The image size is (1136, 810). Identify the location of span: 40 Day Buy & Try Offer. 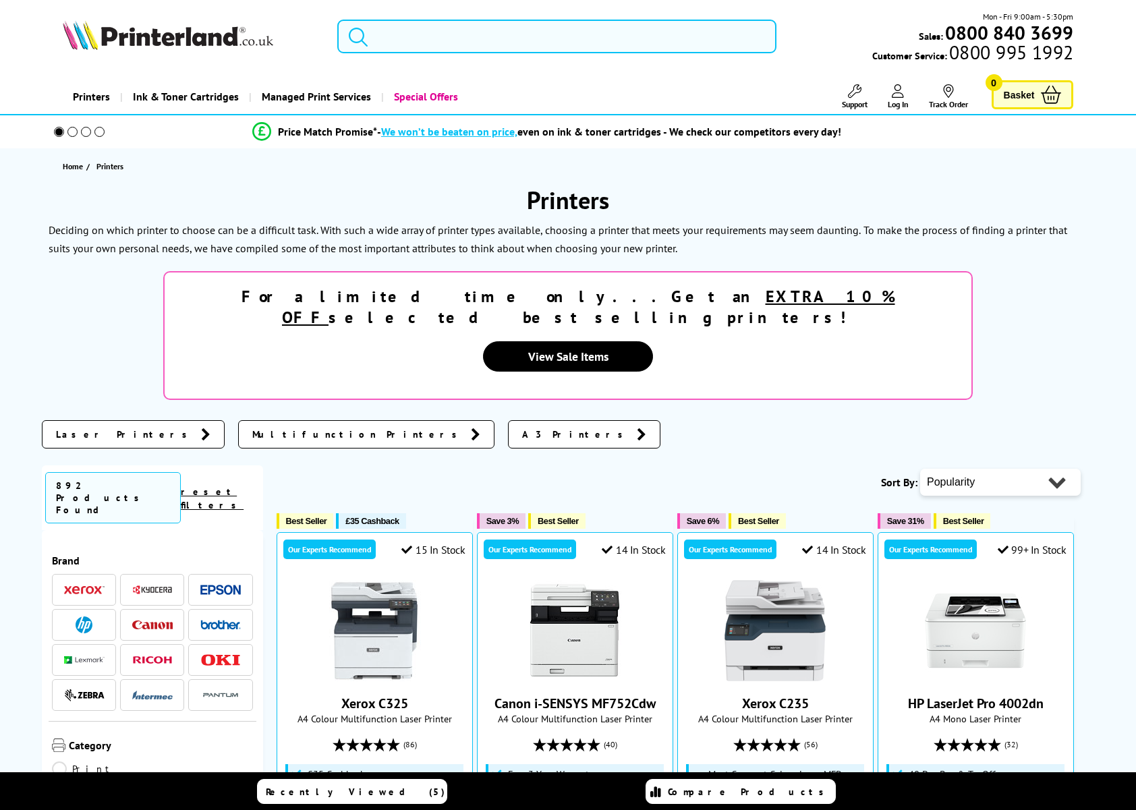
(956, 774).